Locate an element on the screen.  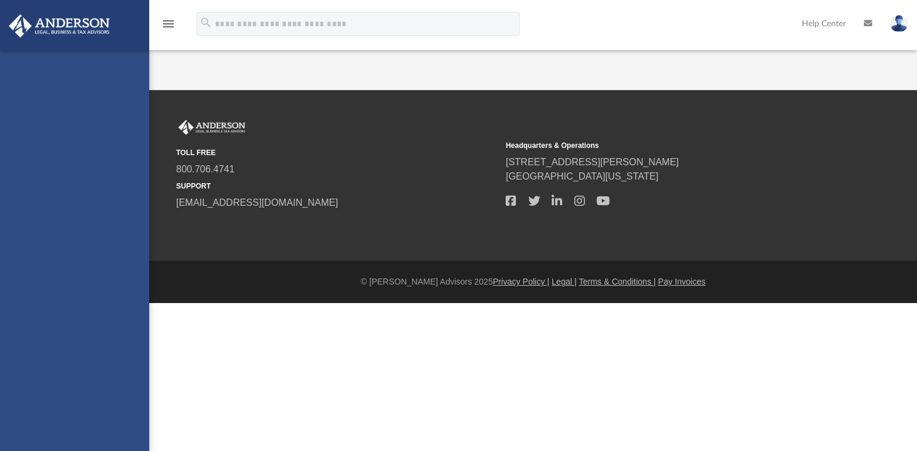
a: Legal | is located at coordinates (564, 282).